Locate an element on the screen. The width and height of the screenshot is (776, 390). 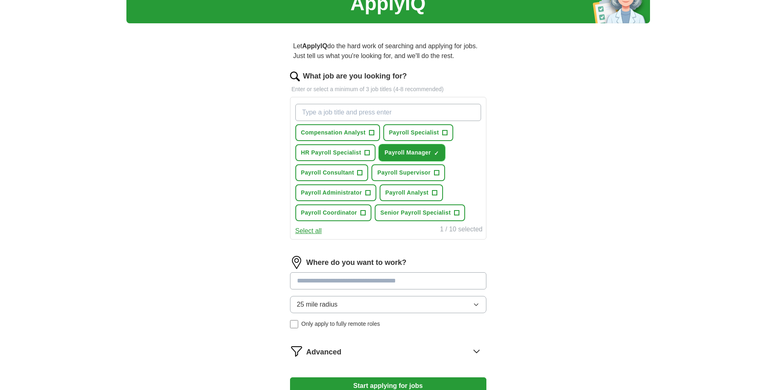
button: Senior Payroll Specialist is located at coordinates (420, 213).